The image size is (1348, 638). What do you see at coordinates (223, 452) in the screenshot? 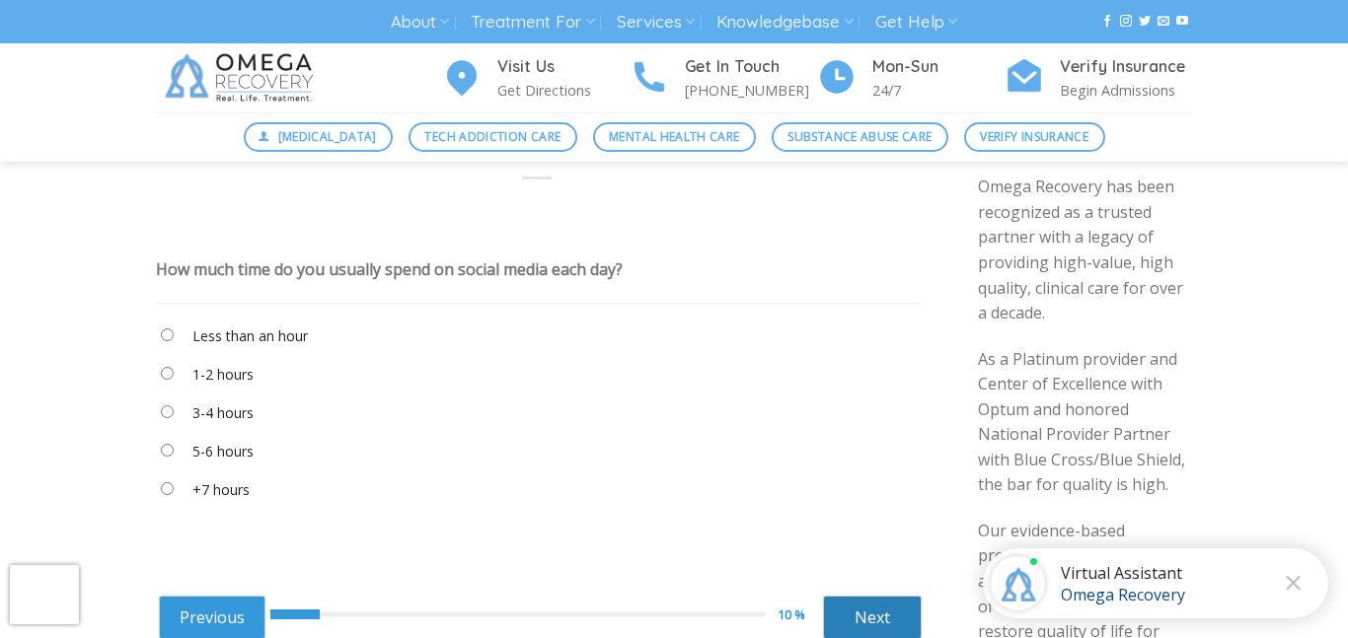
I see `label: 5-6 hours` at bounding box center [223, 452].